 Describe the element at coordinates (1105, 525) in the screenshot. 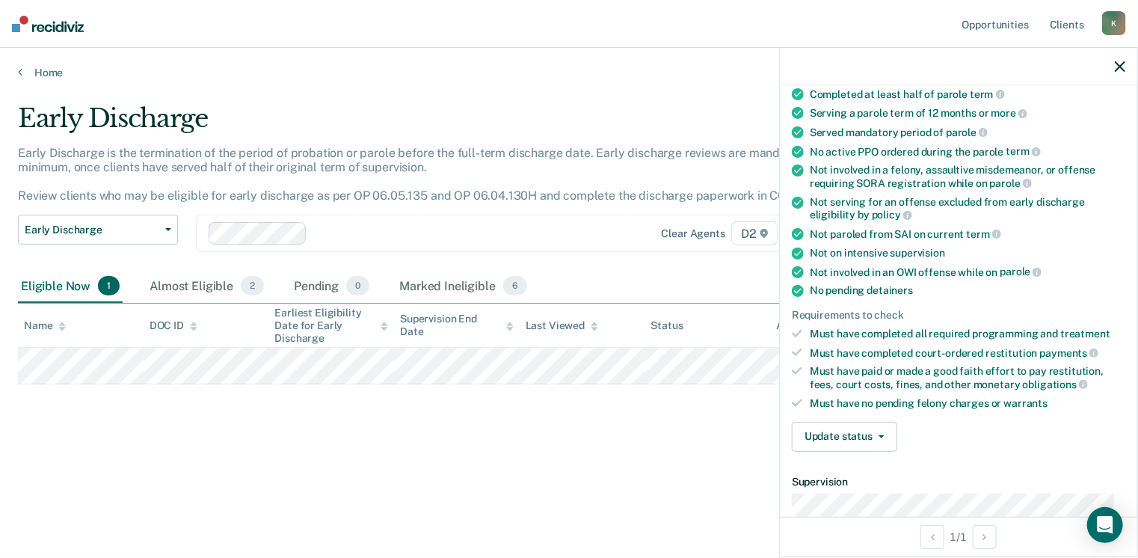

I see `div: Open Intercom Messenger` at that location.